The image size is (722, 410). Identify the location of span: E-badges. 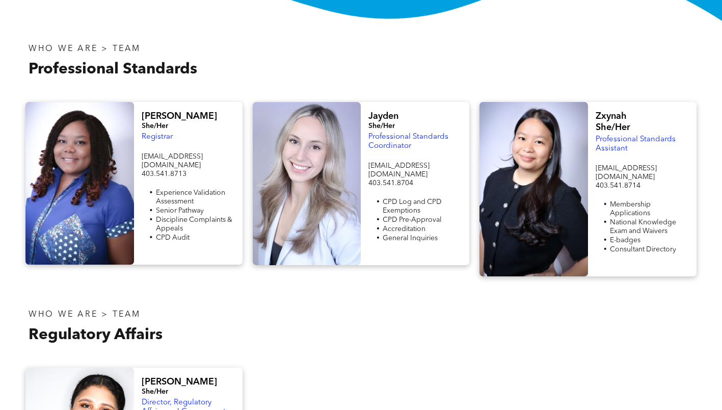
(625, 240).